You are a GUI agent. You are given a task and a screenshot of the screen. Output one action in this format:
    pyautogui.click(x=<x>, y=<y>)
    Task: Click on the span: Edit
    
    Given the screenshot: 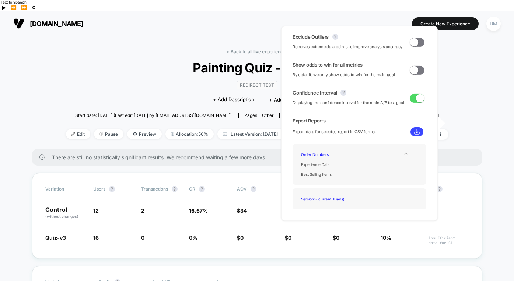 What is the action you would take?
    pyautogui.click(x=78, y=134)
    